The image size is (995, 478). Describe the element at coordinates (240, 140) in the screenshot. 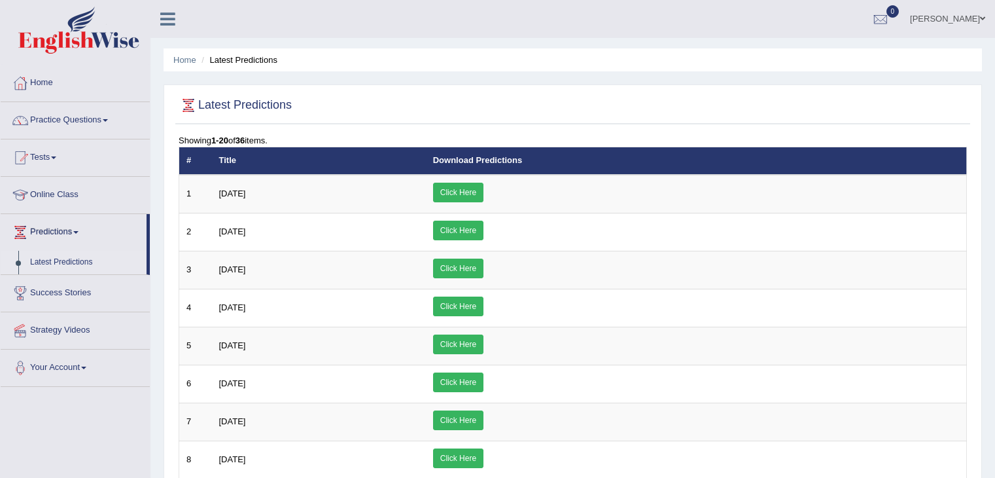

I see `b: 36` at that location.